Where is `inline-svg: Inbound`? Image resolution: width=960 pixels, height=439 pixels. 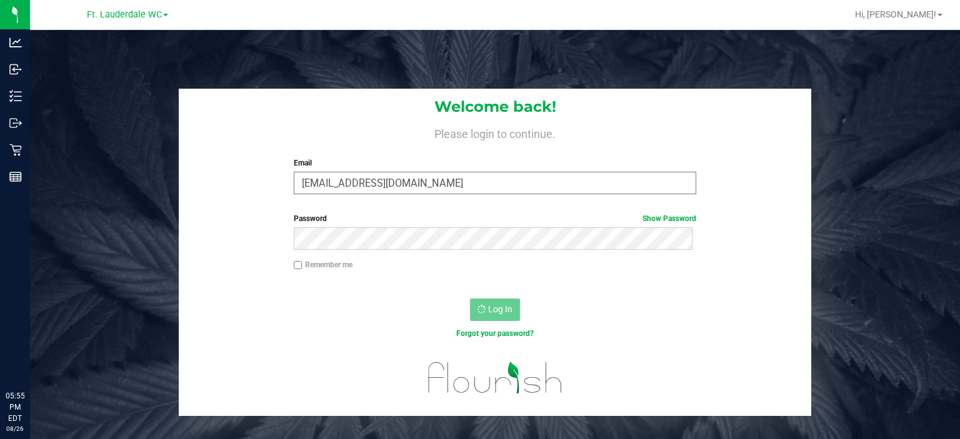
inline-svg: Inbound is located at coordinates (16, 69).